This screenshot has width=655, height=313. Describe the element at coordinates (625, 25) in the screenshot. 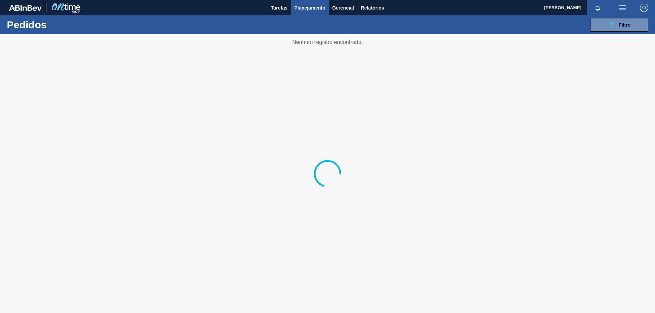

I see `span: Filtro` at that location.